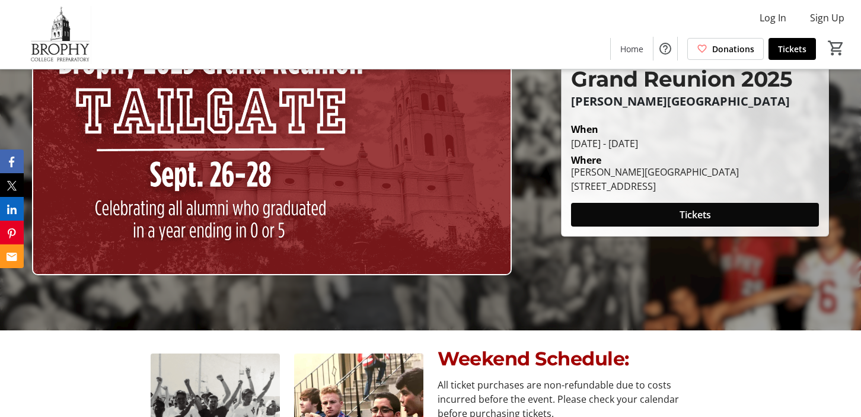 The image size is (861, 417). What do you see at coordinates (772, 18) in the screenshot?
I see `button: Log In` at bounding box center [772, 18].